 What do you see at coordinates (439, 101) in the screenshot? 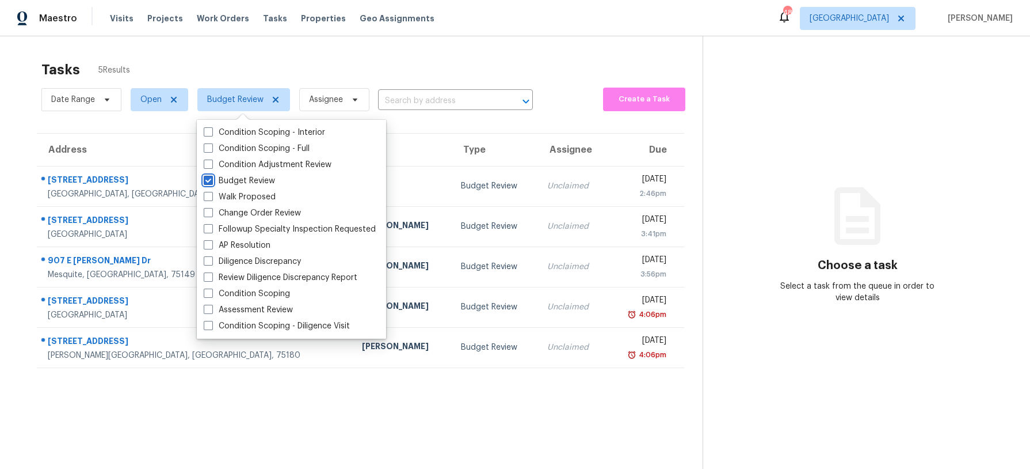
I see `input: Search by address` at bounding box center [439, 101].